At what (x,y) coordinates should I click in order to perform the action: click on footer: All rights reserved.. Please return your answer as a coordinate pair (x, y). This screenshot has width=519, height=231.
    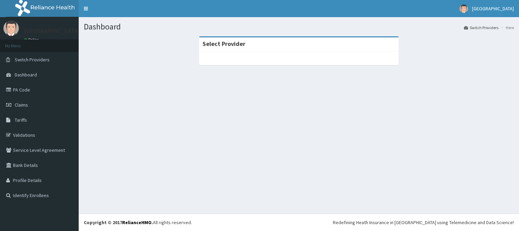
    Looking at the image, I should click on (299, 222).